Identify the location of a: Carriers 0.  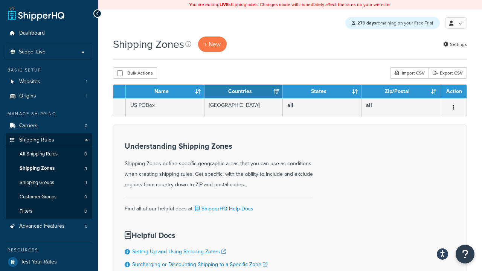
(49, 126).